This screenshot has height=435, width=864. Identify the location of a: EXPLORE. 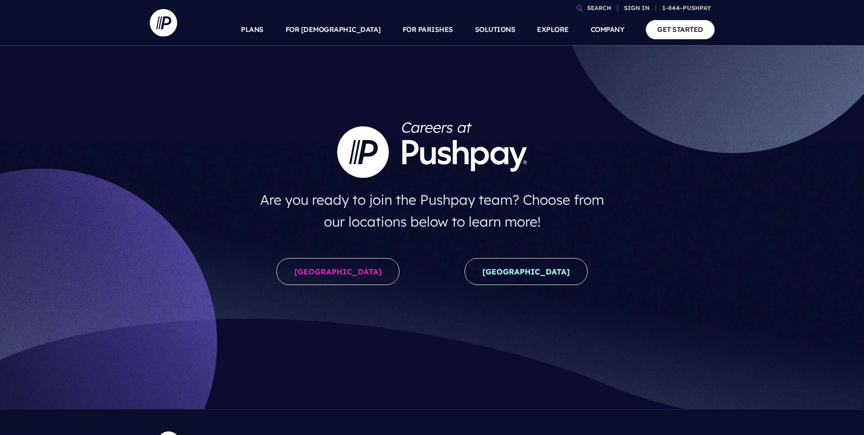
(553, 30).